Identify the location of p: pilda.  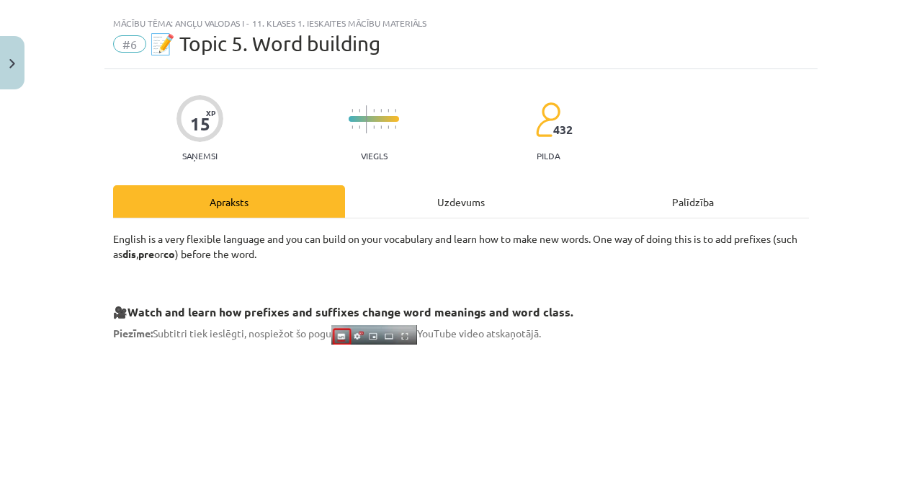
(548, 156).